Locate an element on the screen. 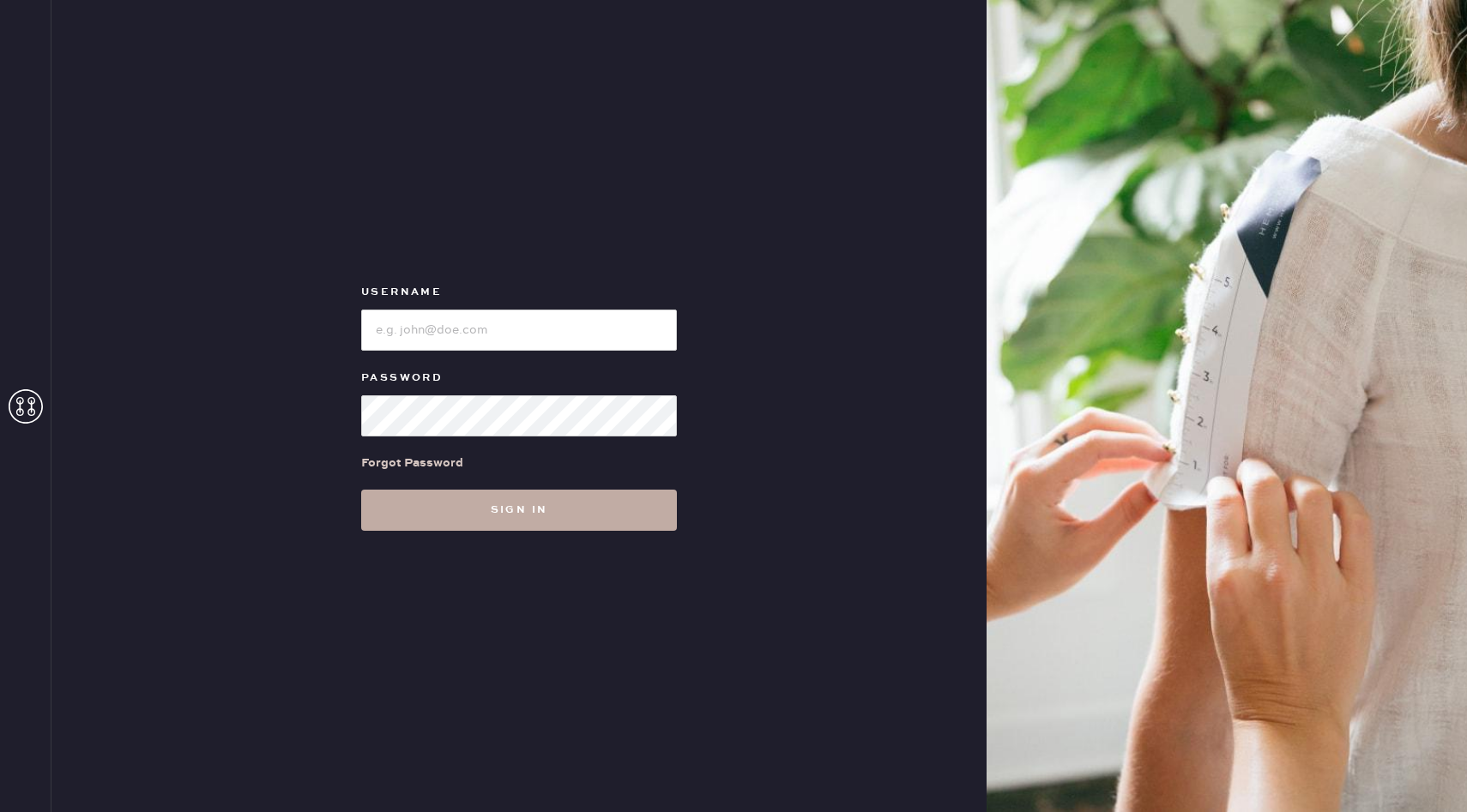 The image size is (1467, 812). button: Sign in is located at coordinates (519, 510).